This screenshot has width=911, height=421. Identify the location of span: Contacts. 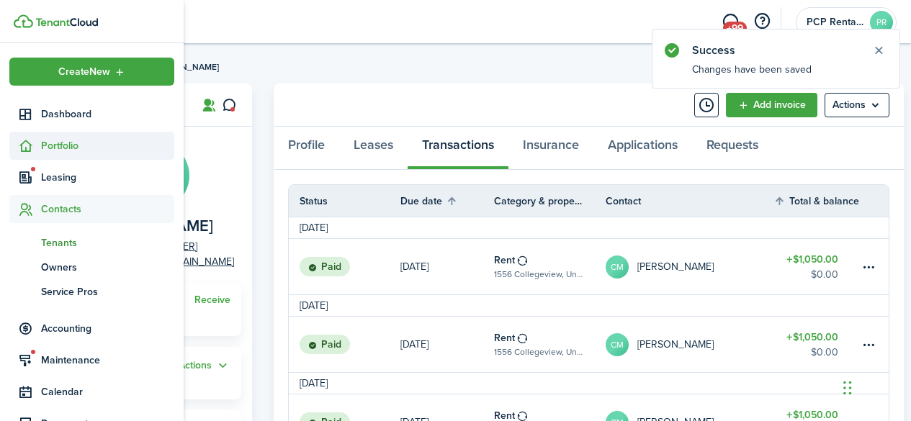
(107, 209).